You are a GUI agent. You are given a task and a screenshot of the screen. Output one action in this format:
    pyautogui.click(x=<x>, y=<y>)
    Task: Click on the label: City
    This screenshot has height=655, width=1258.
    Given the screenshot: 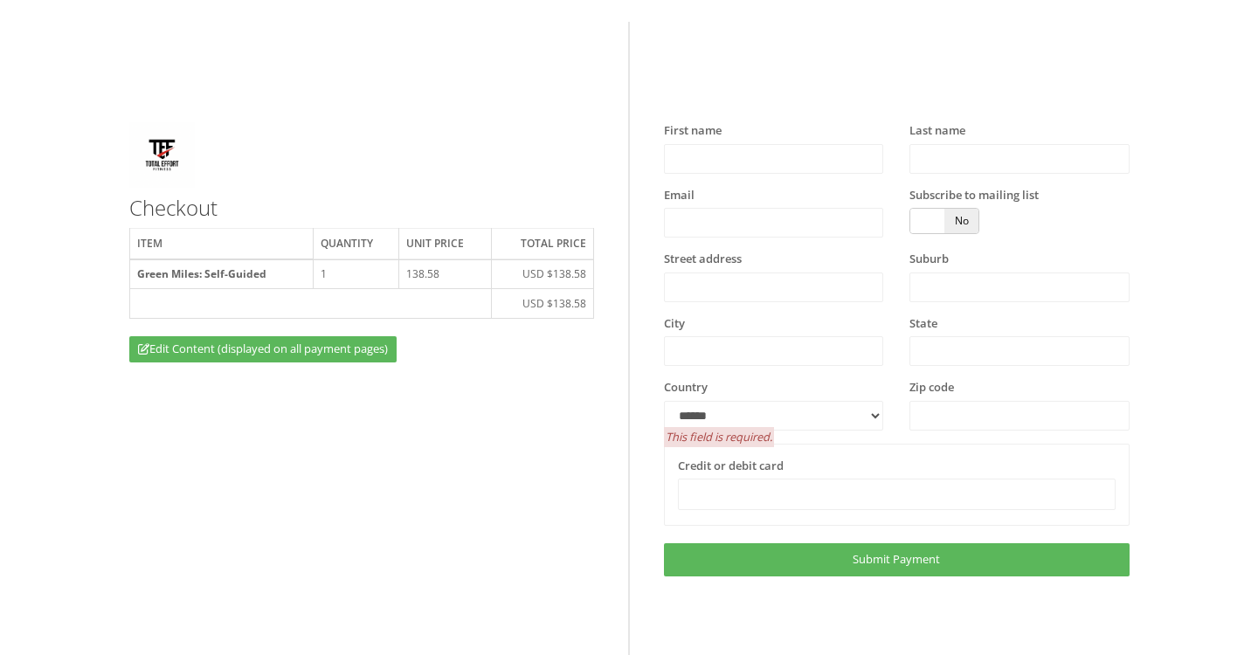 What is the action you would take?
    pyautogui.click(x=675, y=324)
    